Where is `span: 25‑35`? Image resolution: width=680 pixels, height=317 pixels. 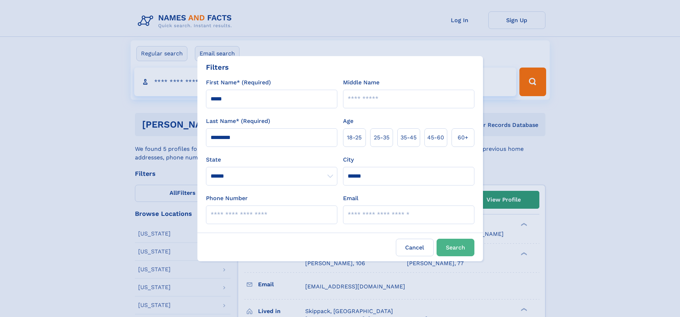
span: 25‑35 is located at coordinates (382, 138).